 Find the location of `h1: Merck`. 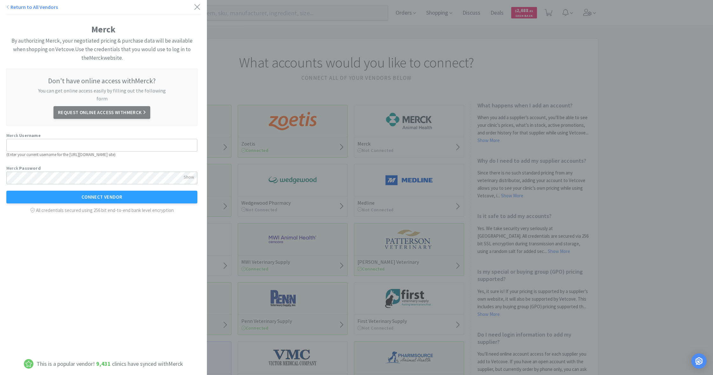

h1: Merck is located at coordinates (103, 29).